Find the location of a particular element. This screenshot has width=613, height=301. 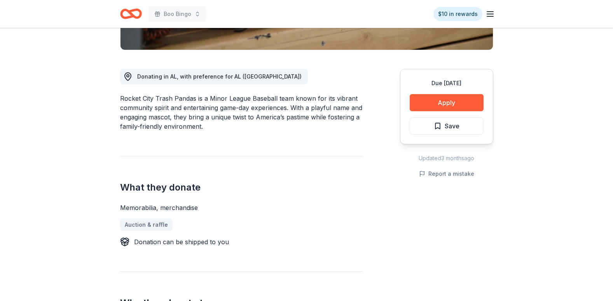

h2: What they donate is located at coordinates (241, 187).